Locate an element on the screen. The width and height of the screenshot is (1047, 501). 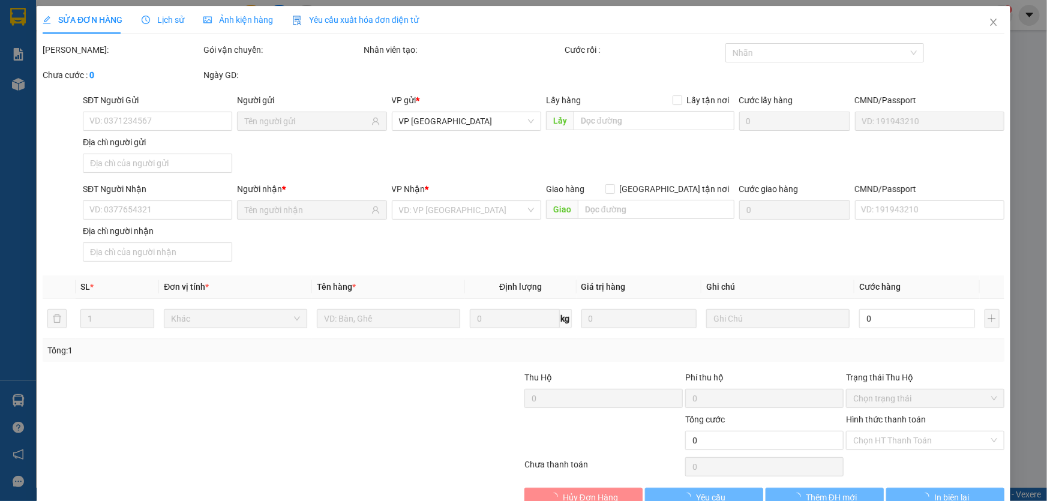
span: Lấy tận nơi is located at coordinates (708, 100).